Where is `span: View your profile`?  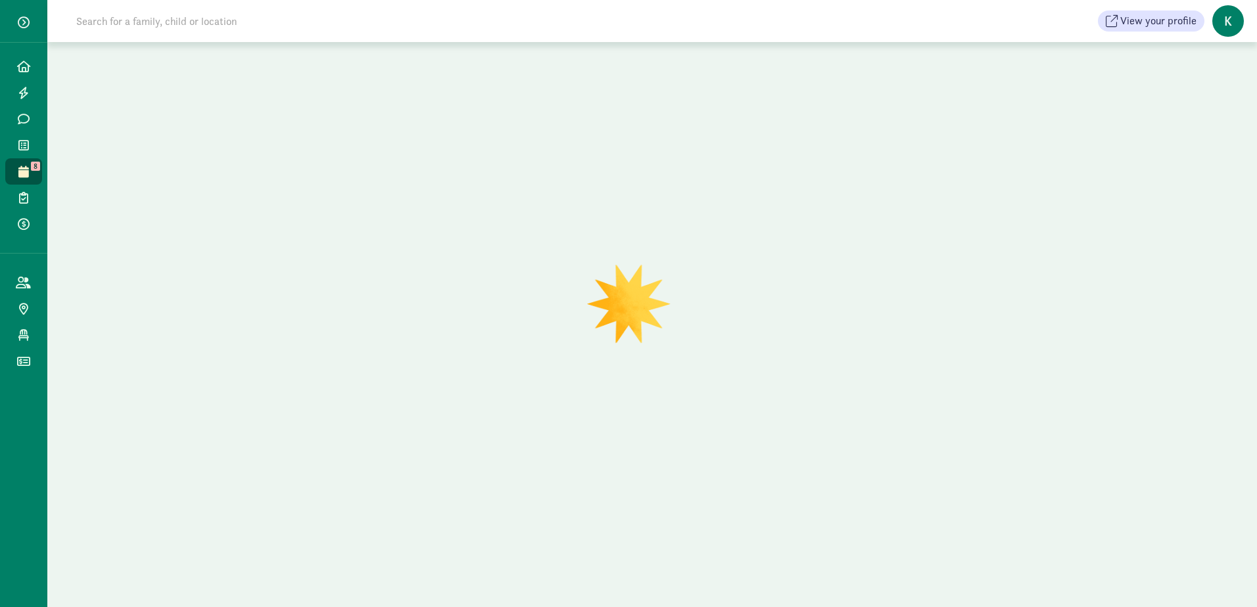 span: View your profile is located at coordinates (1158, 21).